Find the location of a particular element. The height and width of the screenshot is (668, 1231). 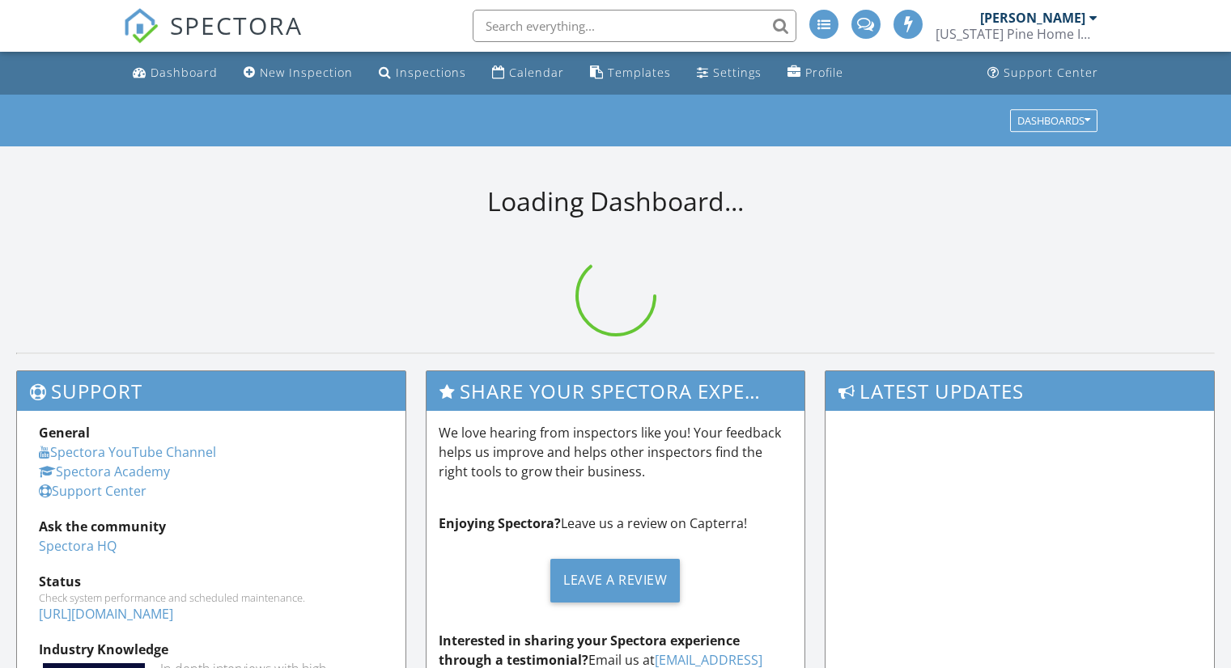

button: Dashboards is located at coordinates (1053, 121).